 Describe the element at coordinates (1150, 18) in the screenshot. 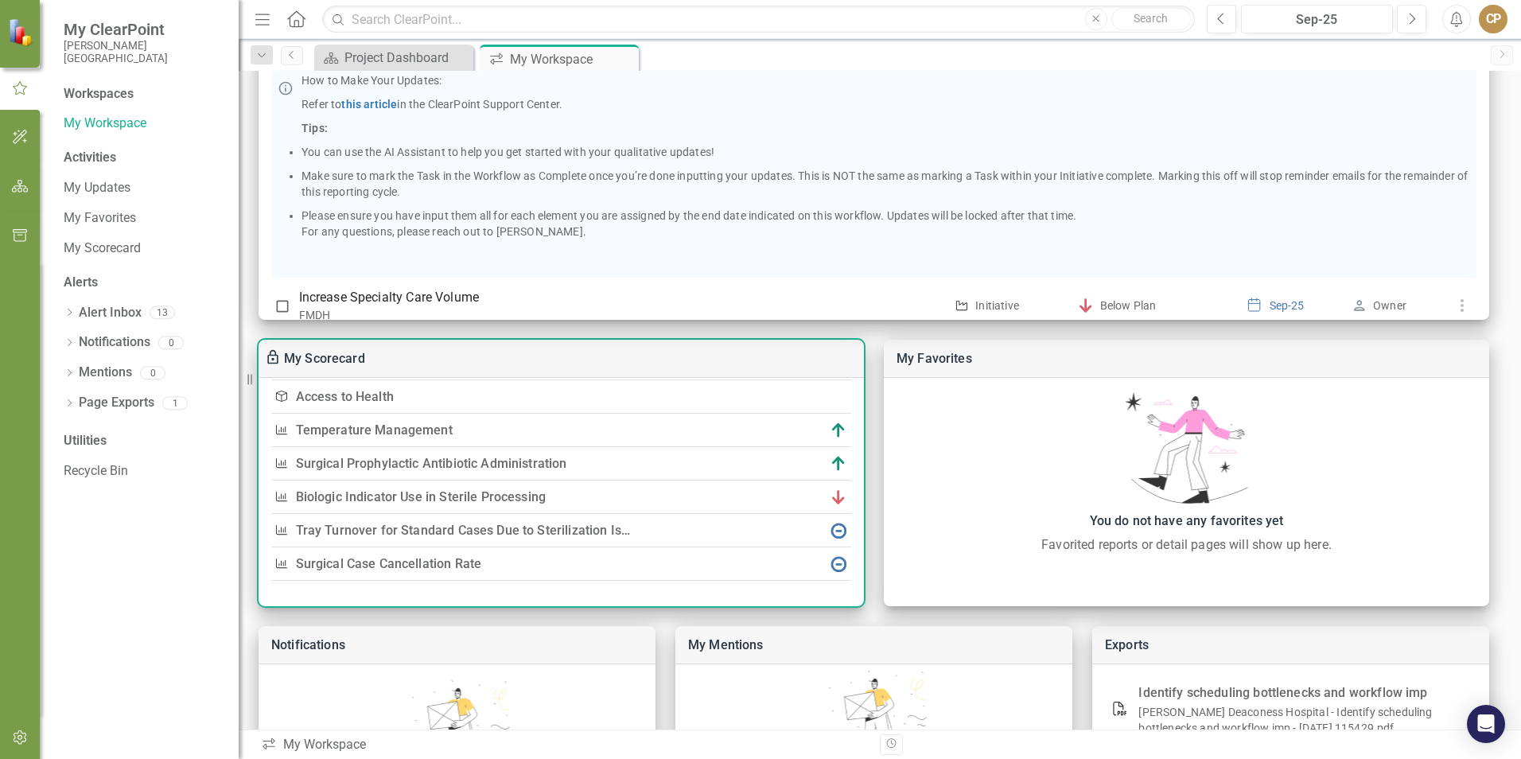

I see `span: Search` at that location.